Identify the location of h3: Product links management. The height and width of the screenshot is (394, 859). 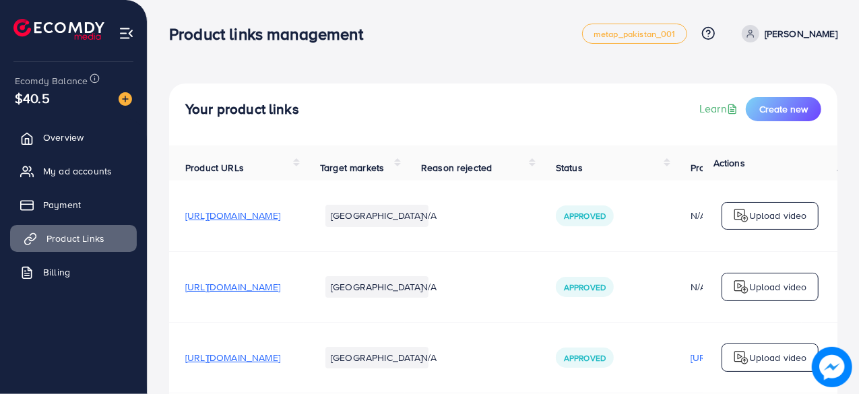
(272, 34).